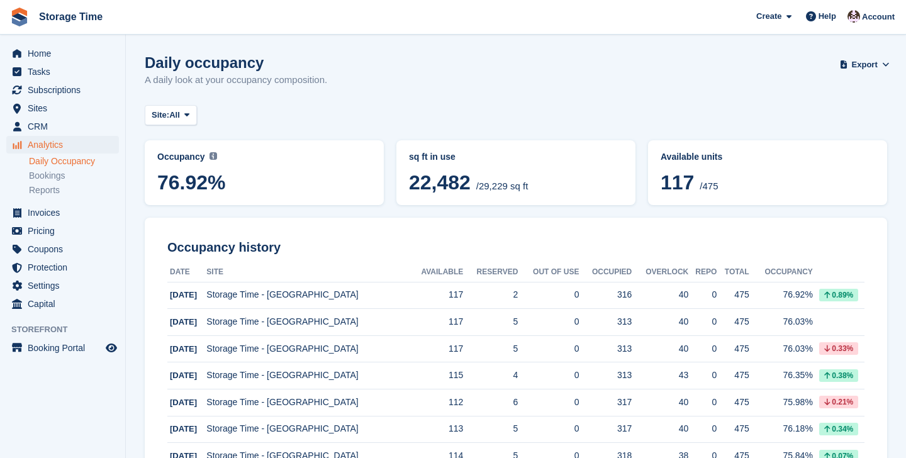 The image size is (906, 458). What do you see at coordinates (839, 376) in the screenshot?
I see `div: 0.38%` at bounding box center [839, 376].